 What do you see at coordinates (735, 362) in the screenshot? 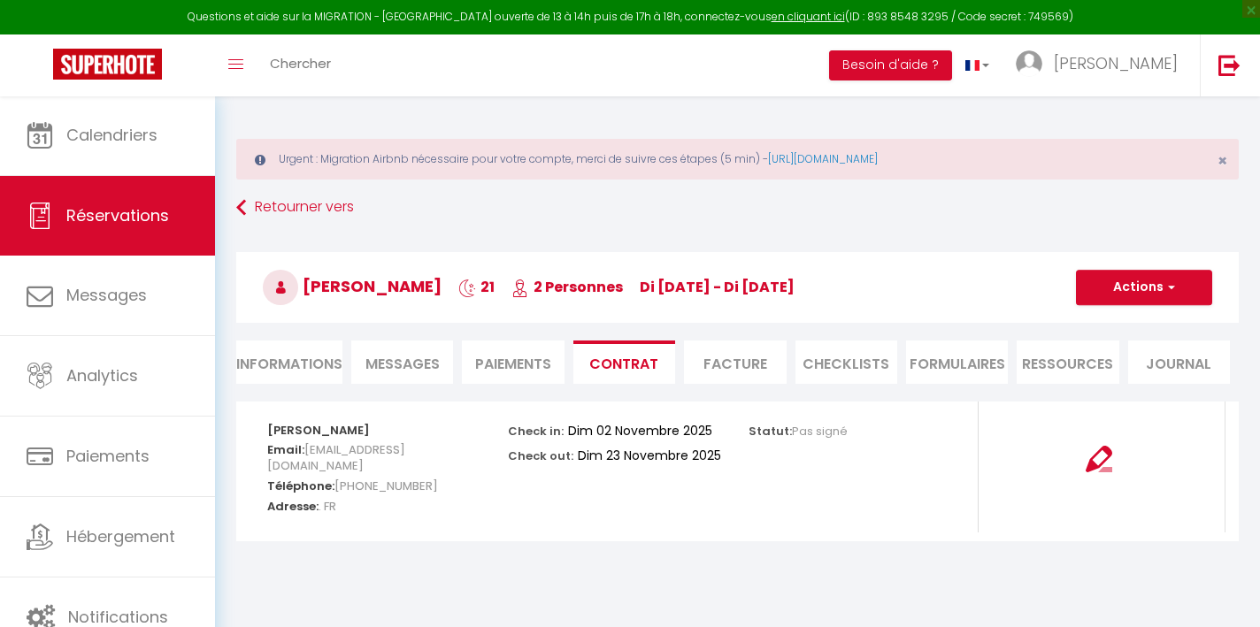
I see `li: Facture` at bounding box center [735, 362].